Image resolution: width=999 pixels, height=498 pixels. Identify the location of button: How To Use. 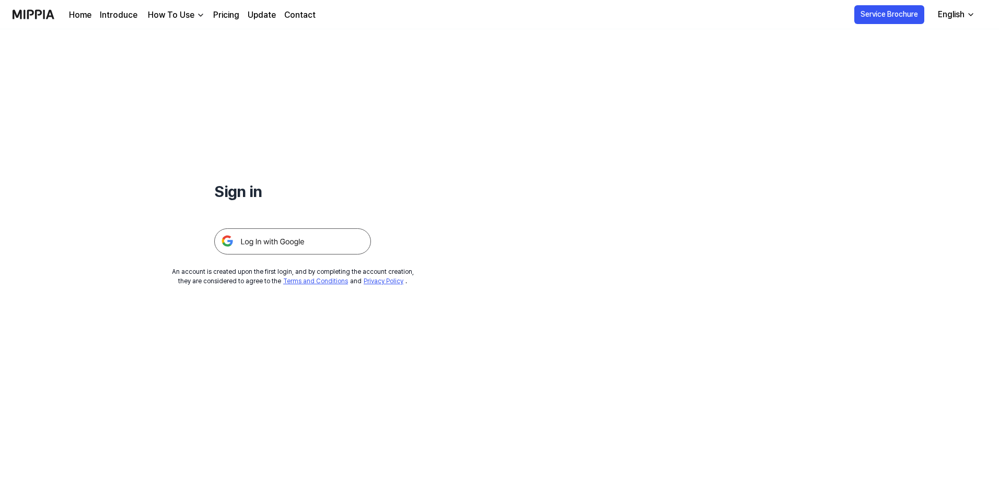
(175, 15).